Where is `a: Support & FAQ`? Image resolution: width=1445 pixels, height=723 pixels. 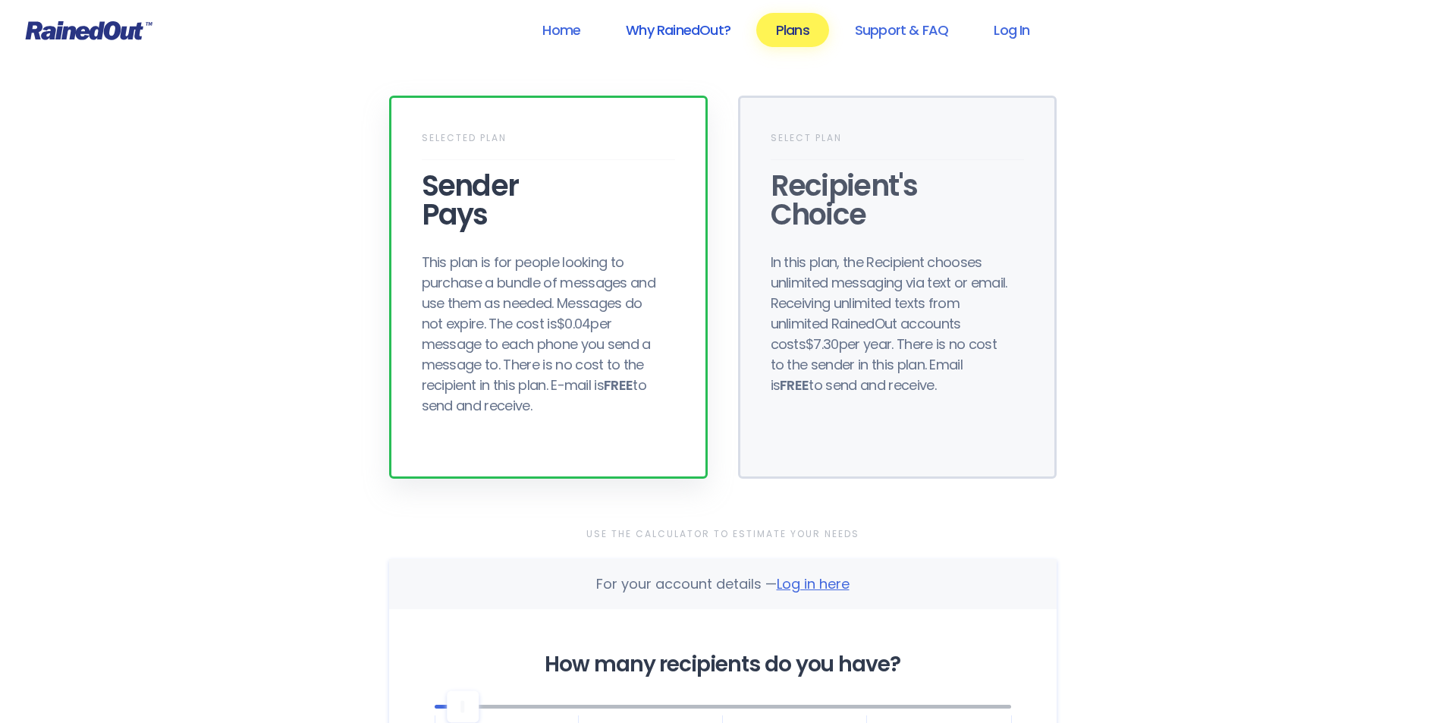
a: Support & FAQ is located at coordinates (901, 30).